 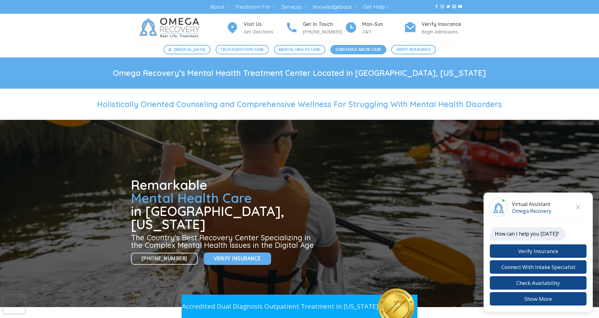 What do you see at coordinates (264, 32) in the screenshot?
I see `p: Get Directions` at bounding box center [264, 32].